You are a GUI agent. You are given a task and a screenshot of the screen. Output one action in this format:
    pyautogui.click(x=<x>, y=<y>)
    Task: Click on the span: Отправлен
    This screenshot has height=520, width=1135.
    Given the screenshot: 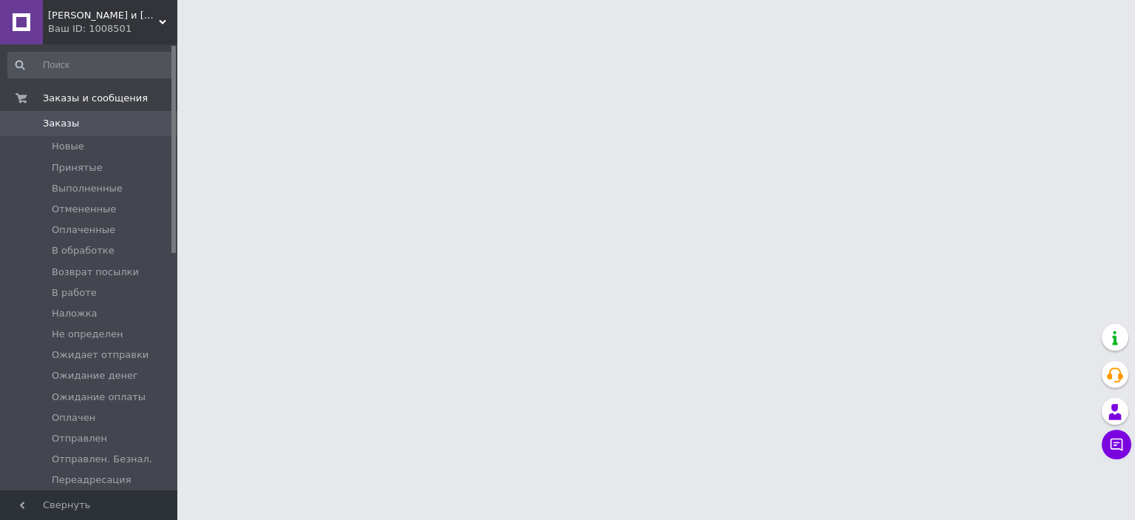 What is the action you would take?
    pyautogui.click(x=79, y=438)
    